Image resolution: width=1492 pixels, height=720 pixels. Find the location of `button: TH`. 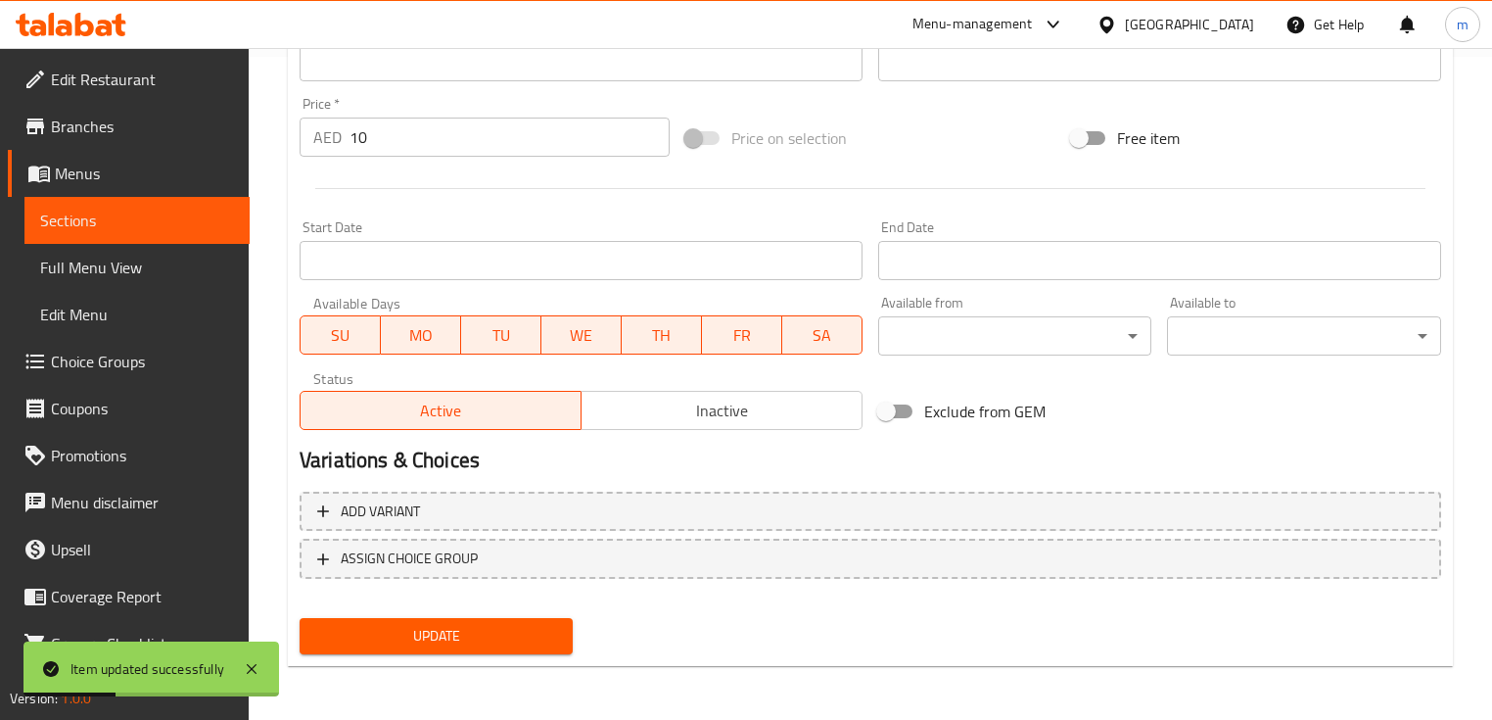

button: TH is located at coordinates (662, 335).